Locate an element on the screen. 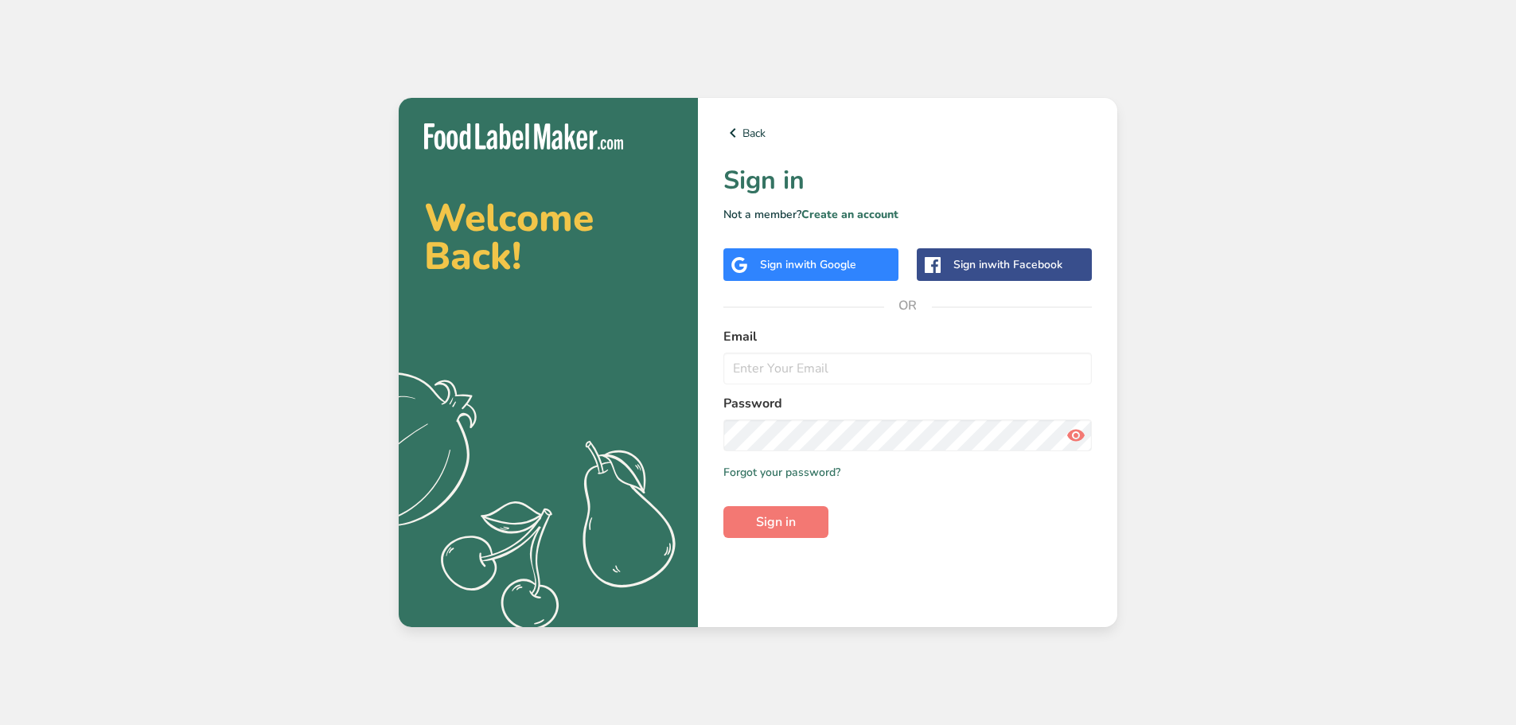 This screenshot has height=725, width=1516. label: Email is located at coordinates (907, 337).